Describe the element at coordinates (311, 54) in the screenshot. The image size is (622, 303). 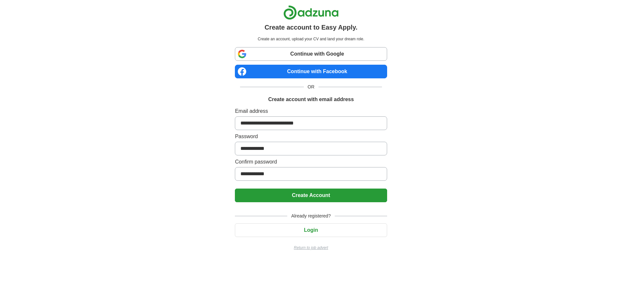
I see `a: Continue with Google` at that location.